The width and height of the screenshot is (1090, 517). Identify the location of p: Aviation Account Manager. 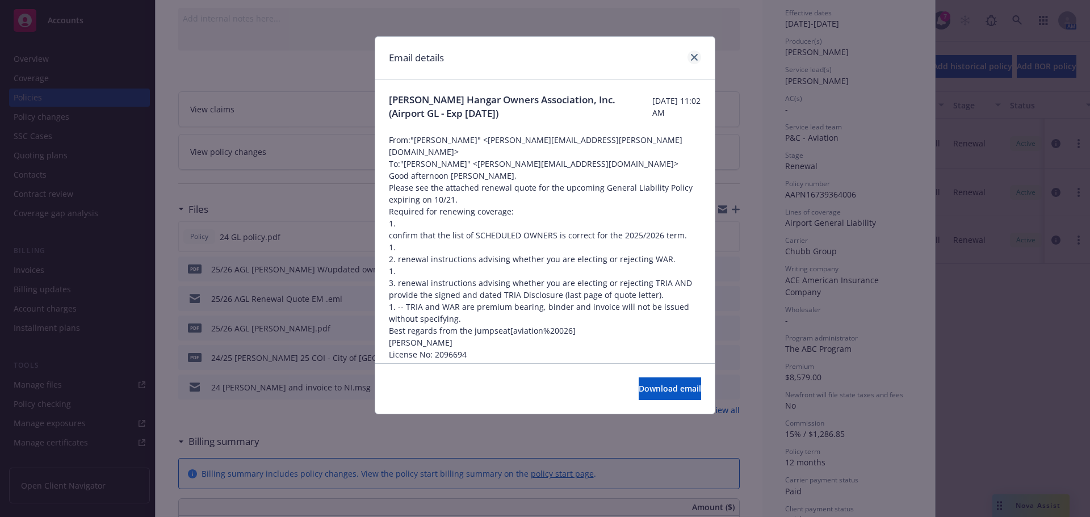
(545, 366).